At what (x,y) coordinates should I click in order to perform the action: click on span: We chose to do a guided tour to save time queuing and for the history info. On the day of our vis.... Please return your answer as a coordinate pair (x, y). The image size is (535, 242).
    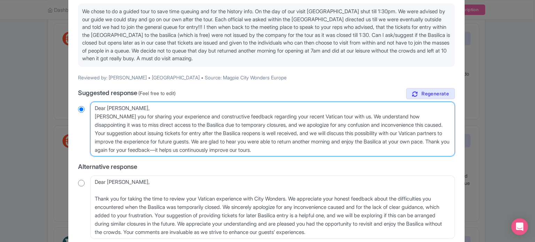
    Looking at the image, I should click on (266, 35).